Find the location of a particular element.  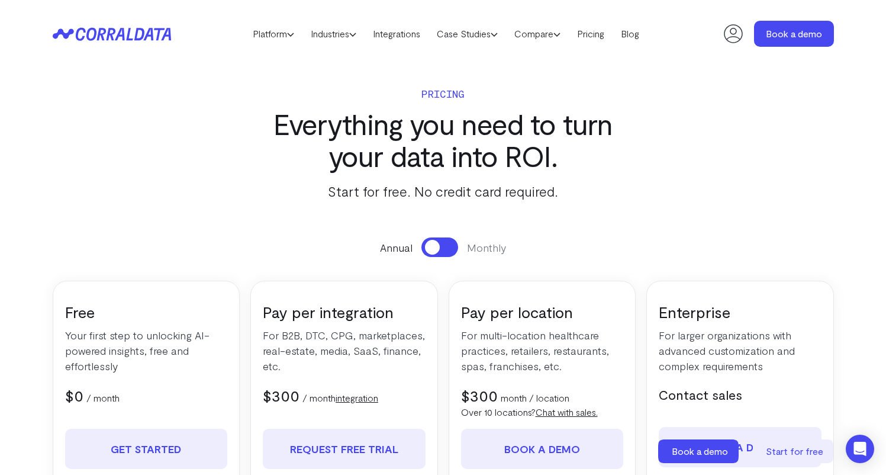

a: Start for free is located at coordinates (794, 451).